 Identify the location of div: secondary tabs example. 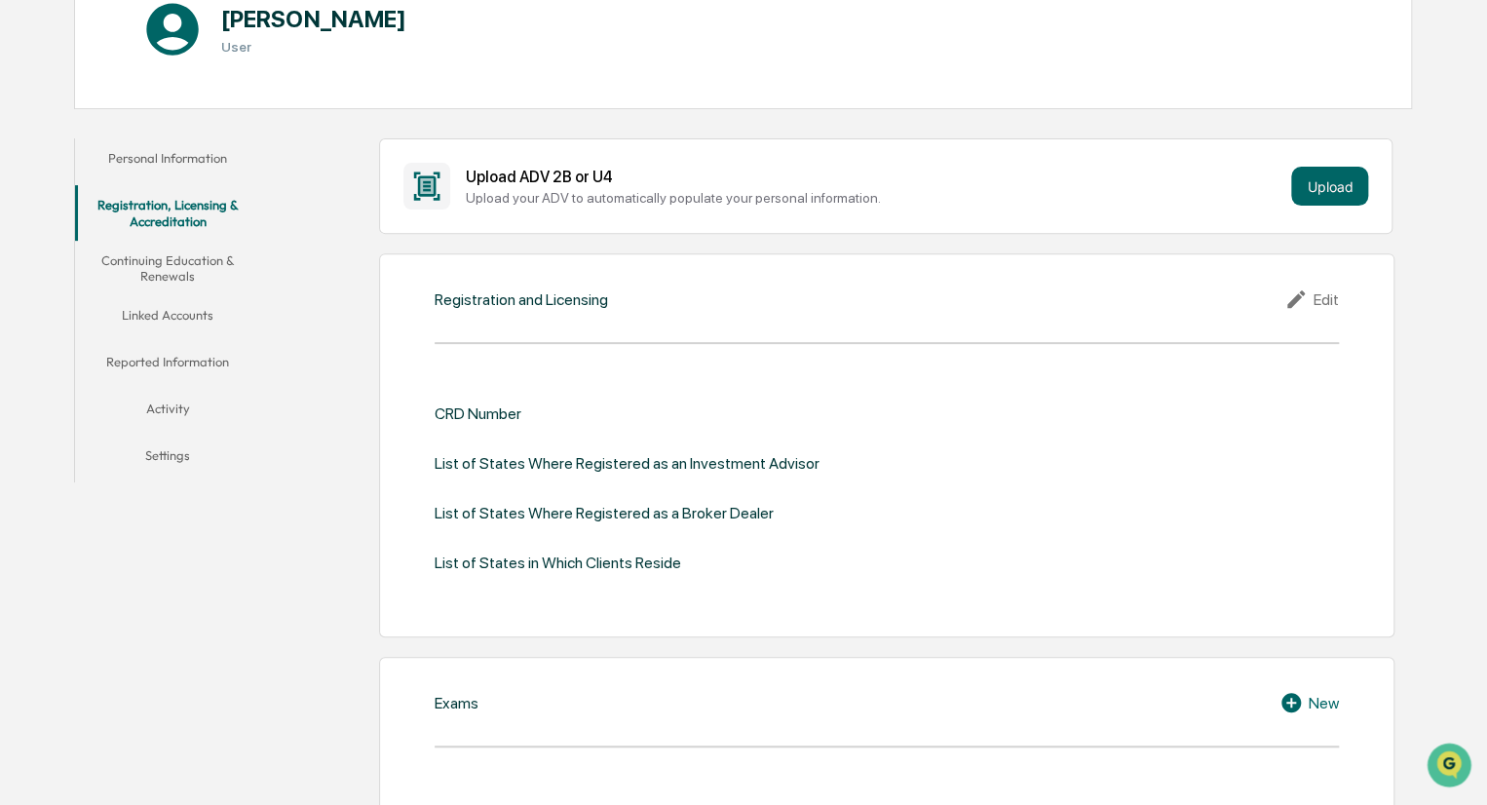
(168, 310).